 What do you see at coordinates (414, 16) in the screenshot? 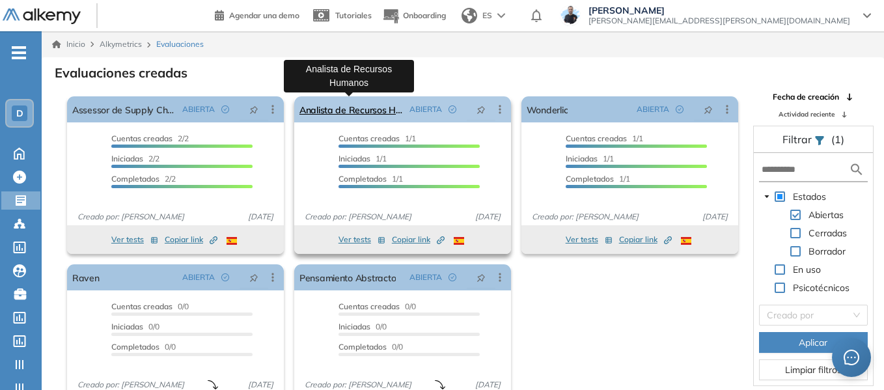
I see `button: Onboarding` at bounding box center [414, 16].